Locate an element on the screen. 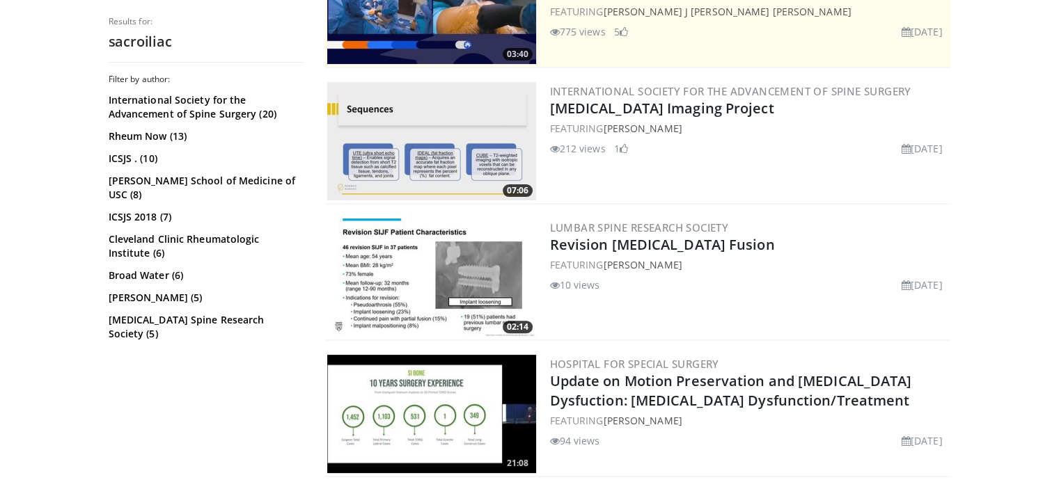 The height and width of the screenshot is (489, 1059). span: 21:08 is located at coordinates (517, 463).